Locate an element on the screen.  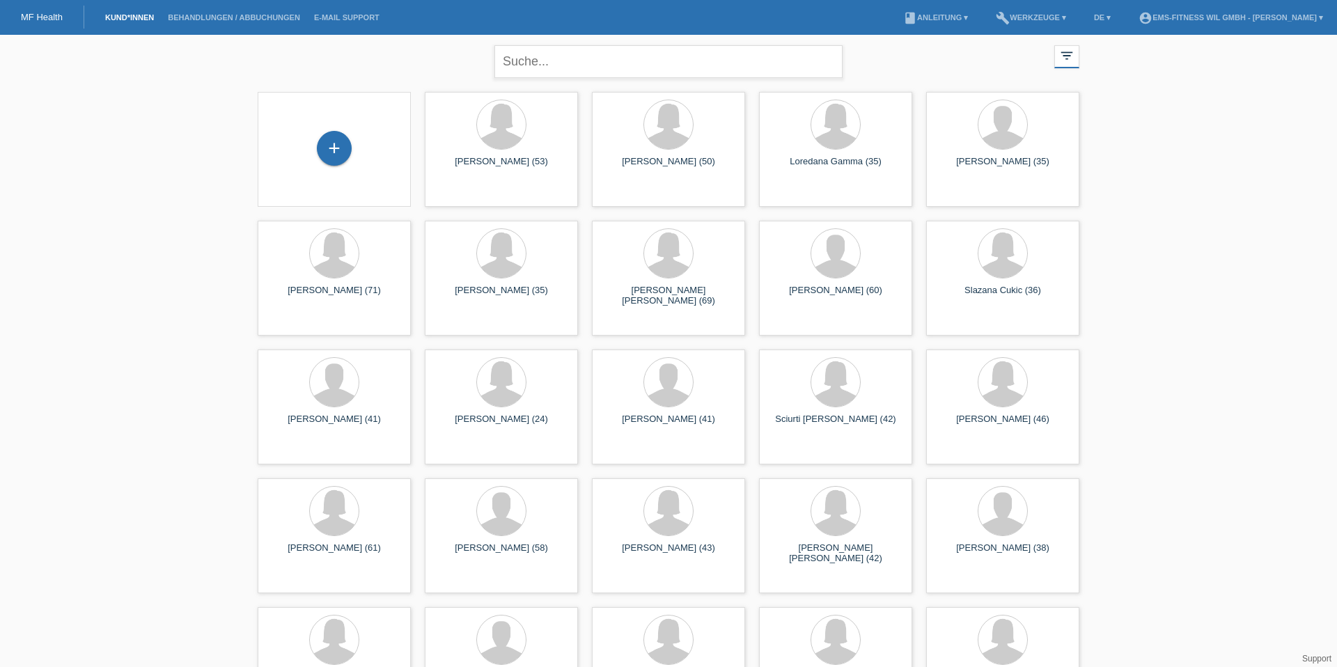
a: Support is located at coordinates (1317, 659).